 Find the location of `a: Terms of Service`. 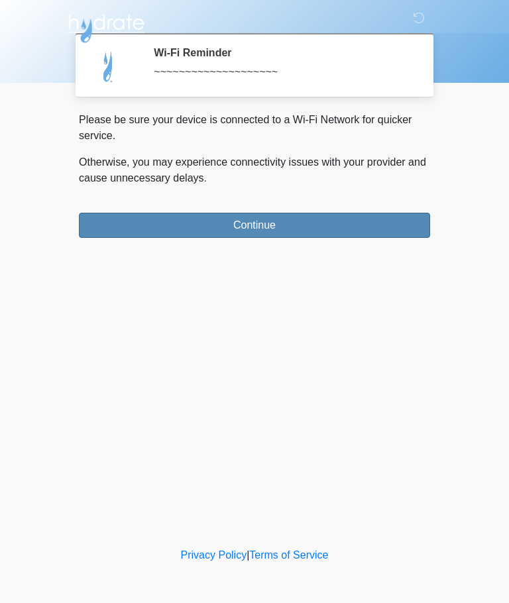

a: Terms of Service is located at coordinates (288, 555).